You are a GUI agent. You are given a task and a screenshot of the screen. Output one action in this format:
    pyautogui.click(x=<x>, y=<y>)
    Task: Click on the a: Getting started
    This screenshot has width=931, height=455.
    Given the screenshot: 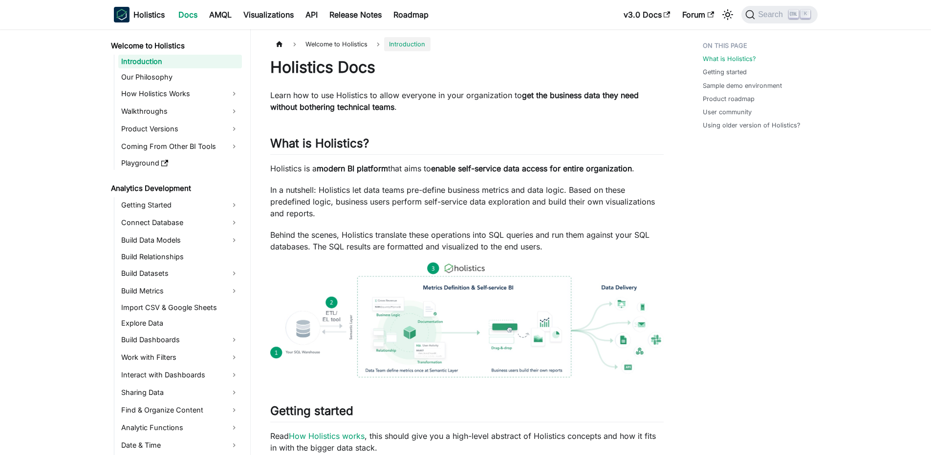 What is the action you would take?
    pyautogui.click(x=725, y=72)
    